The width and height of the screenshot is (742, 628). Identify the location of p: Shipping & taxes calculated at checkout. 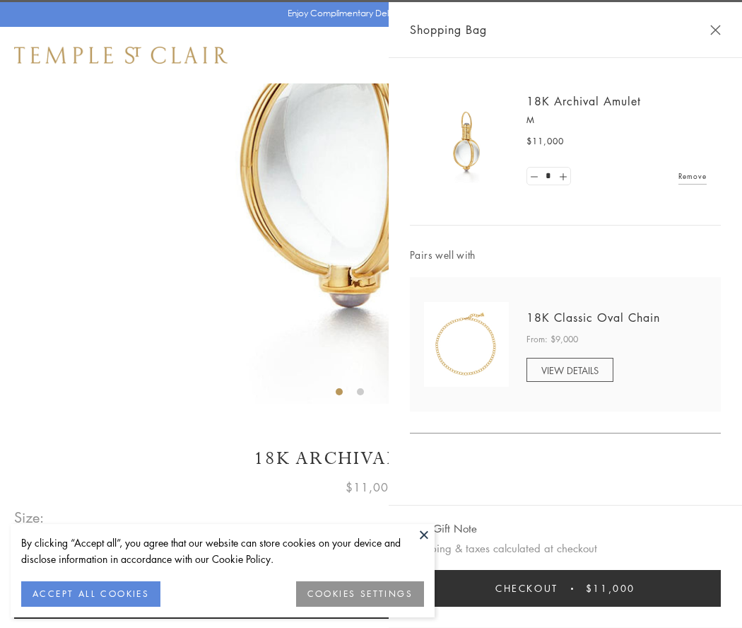
(566, 548).